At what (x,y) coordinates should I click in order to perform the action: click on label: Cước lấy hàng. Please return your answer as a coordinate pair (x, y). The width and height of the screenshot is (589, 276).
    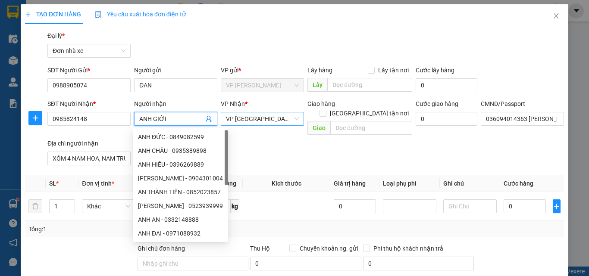
    Looking at the image, I should click on (435, 70).